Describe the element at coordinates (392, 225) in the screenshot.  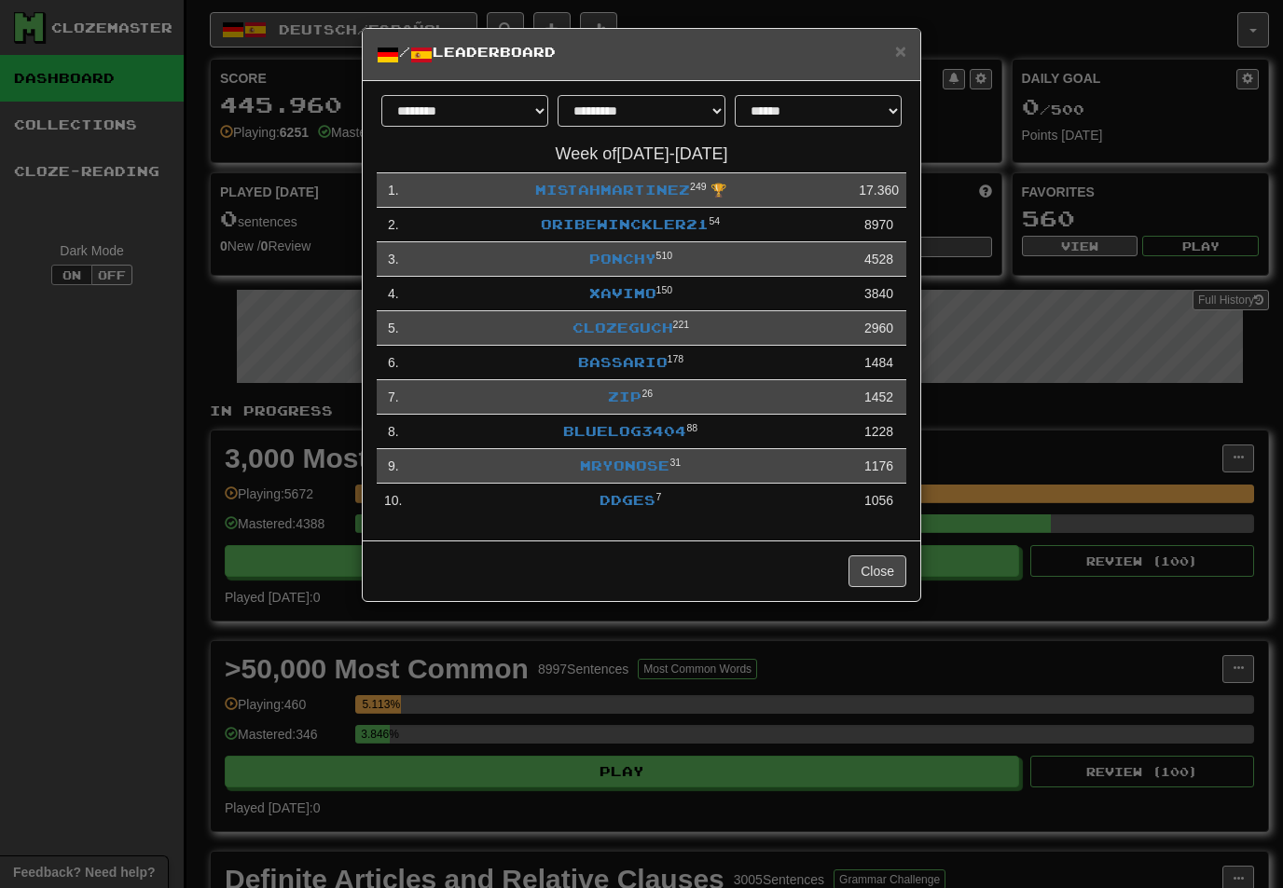
I see `td: 2 .` at that location.